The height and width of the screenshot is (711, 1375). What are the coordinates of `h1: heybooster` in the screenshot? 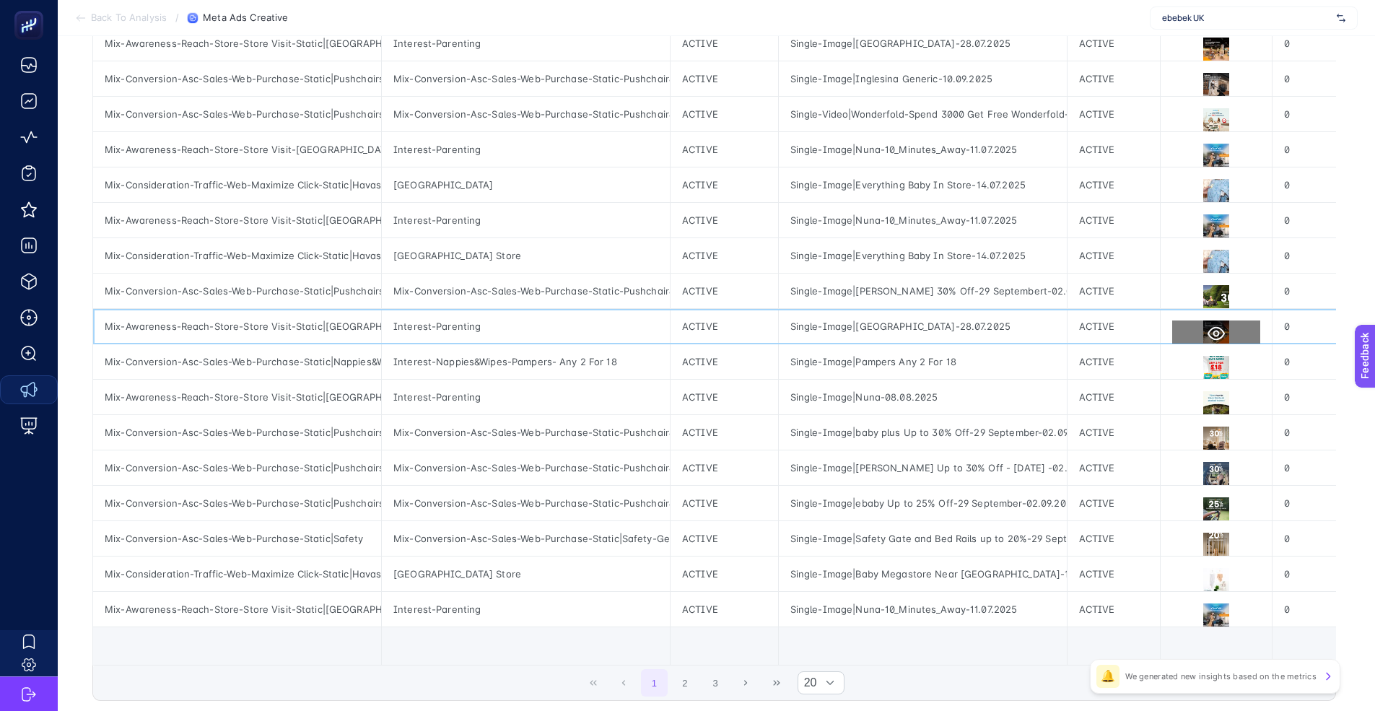 It's located at (102, 12).